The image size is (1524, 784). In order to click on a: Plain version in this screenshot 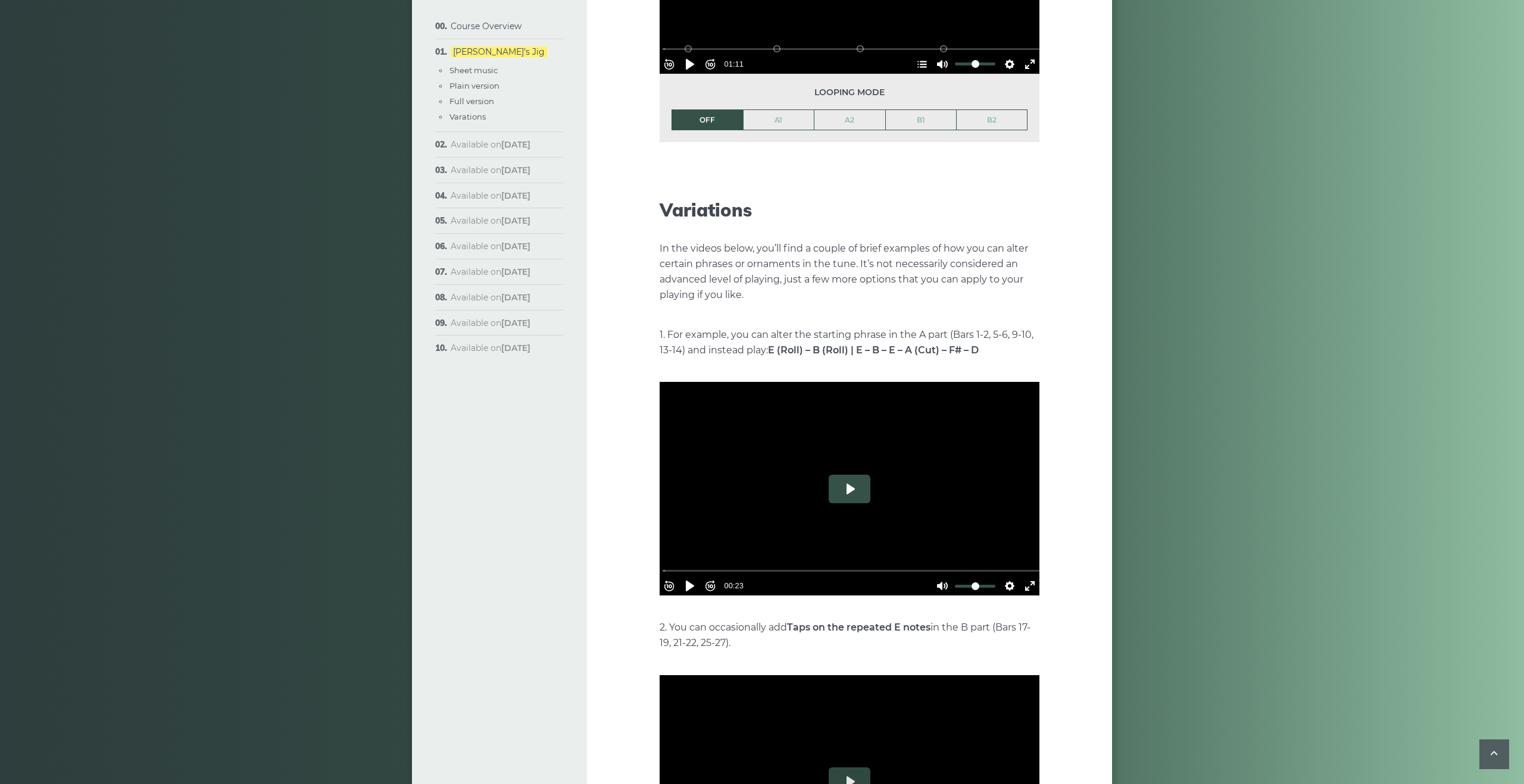, I will do `click(474, 85)`.